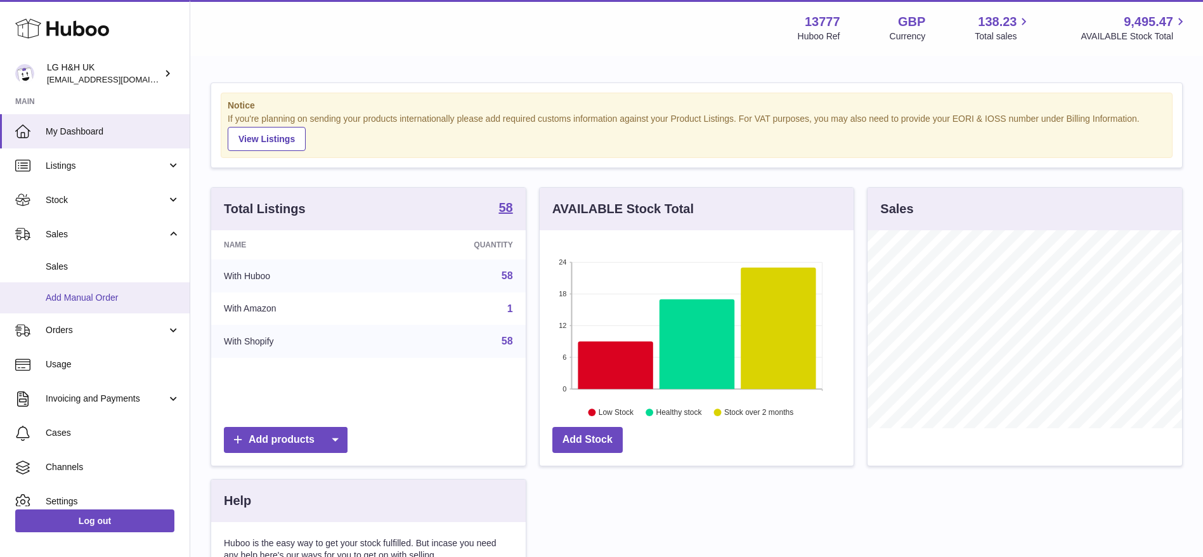 The height and width of the screenshot is (557, 1203). I want to click on span: Orders, so click(106, 330).